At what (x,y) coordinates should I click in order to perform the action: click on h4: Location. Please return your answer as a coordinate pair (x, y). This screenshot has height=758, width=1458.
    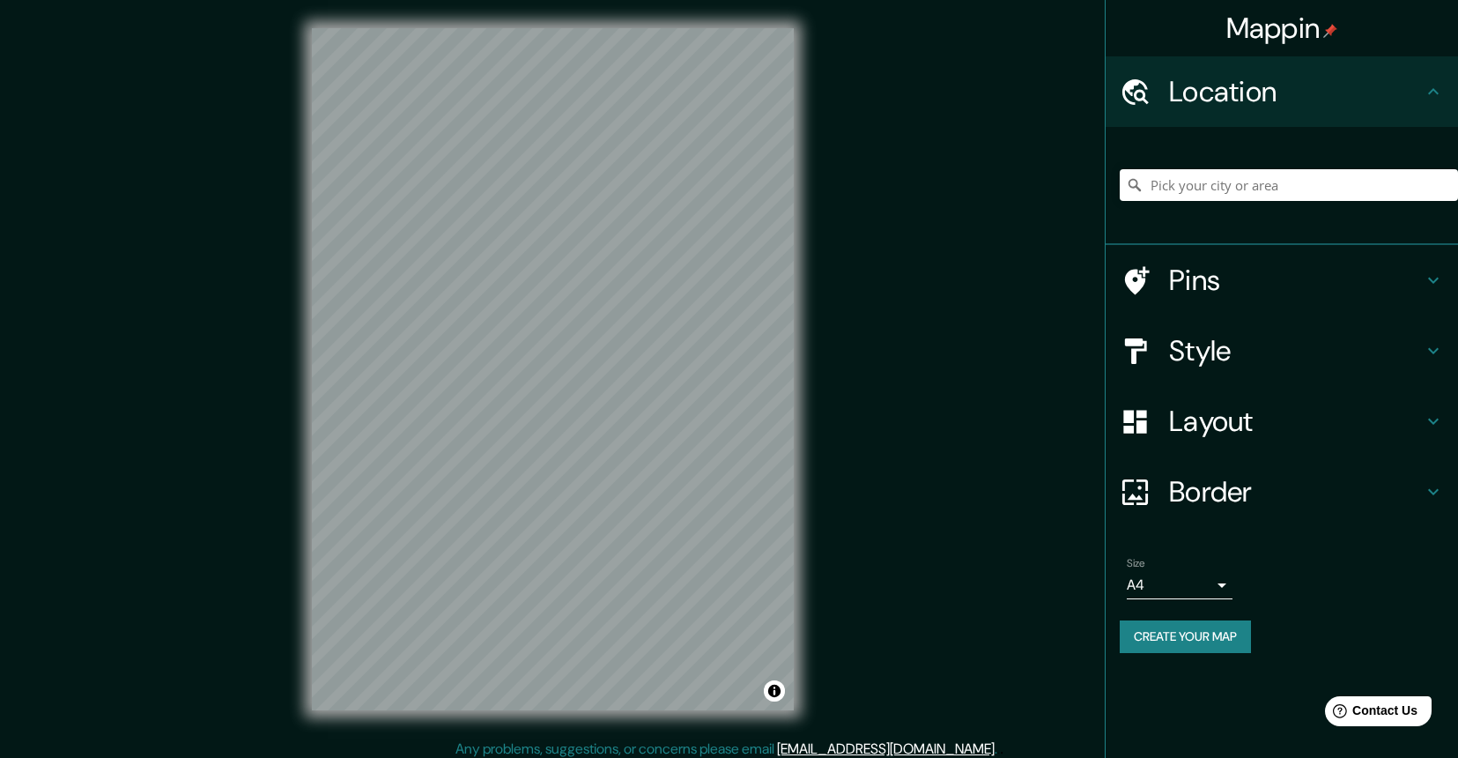
    Looking at the image, I should click on (1296, 92).